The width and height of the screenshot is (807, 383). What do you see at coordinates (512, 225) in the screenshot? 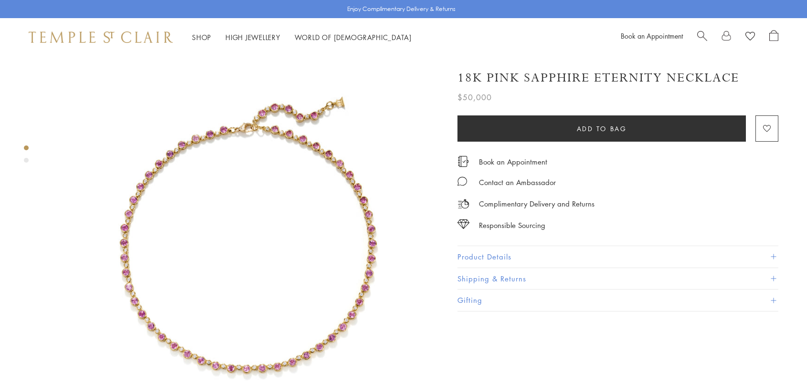
I see `div: Responsible Sourcing` at bounding box center [512, 225].